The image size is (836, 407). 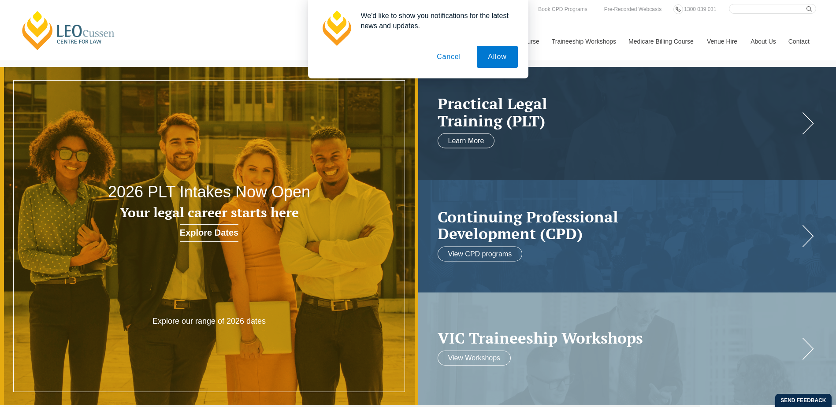 I want to click on button: Allow, so click(x=497, y=57).